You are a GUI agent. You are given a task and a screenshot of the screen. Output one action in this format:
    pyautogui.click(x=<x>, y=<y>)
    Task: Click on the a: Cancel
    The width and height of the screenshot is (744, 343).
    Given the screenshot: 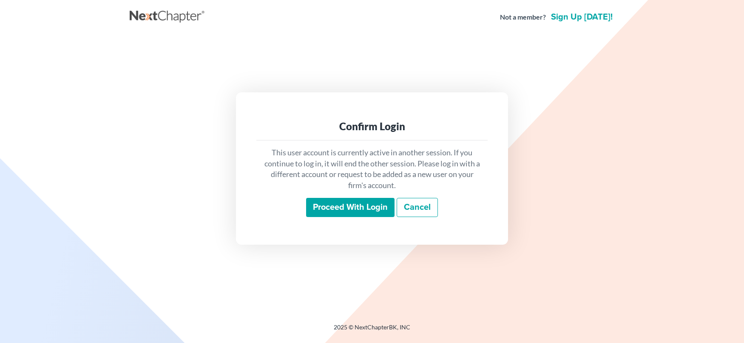 What is the action you would take?
    pyautogui.click(x=417, y=207)
    